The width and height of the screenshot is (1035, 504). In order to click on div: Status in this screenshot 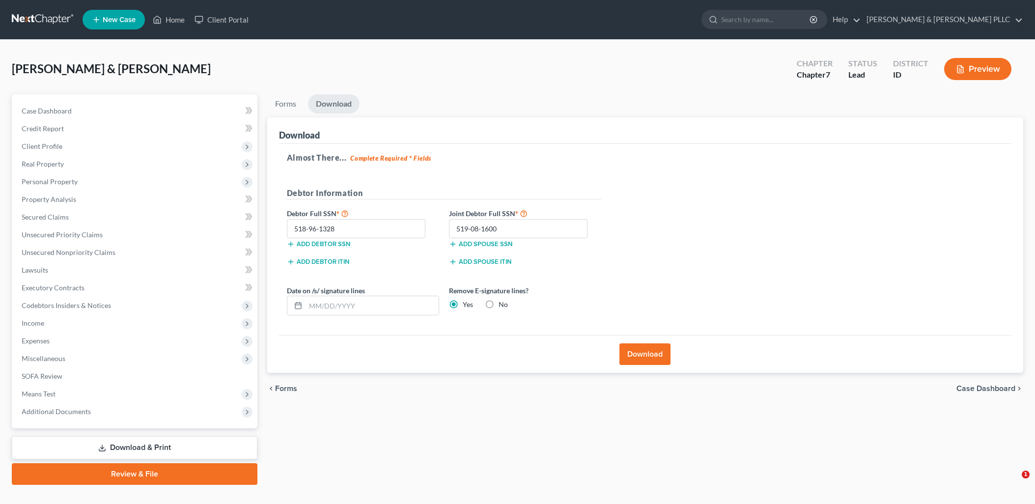, I will do `click(863, 63)`.